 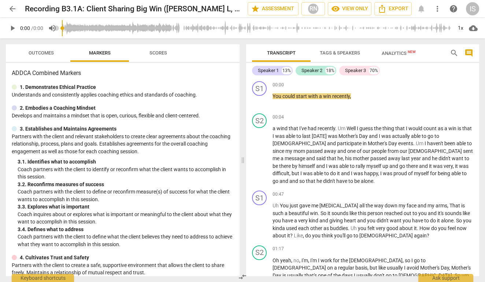 What do you see at coordinates (288, 221) in the screenshot?
I see `span: have` at bounding box center [288, 221].